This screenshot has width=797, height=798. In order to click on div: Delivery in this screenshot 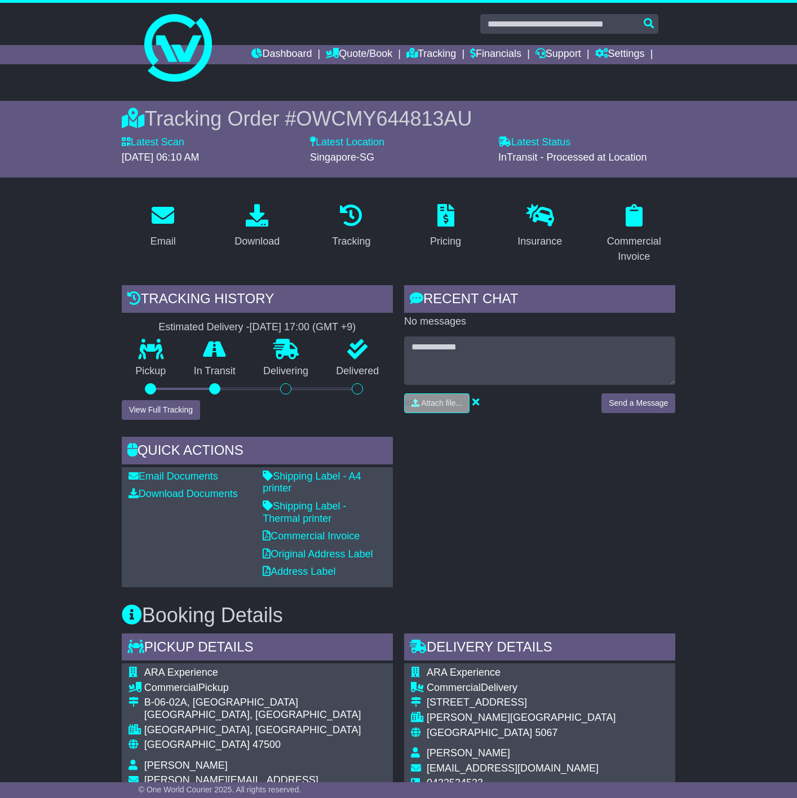, I will do `click(521, 688)`.